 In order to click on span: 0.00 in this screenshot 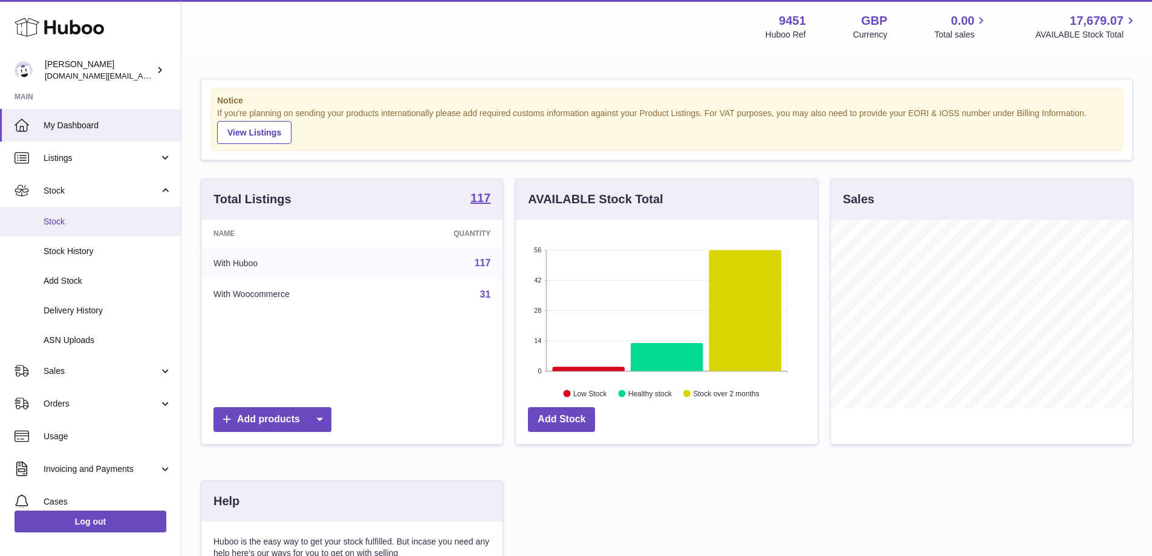, I will do `click(963, 21)`.